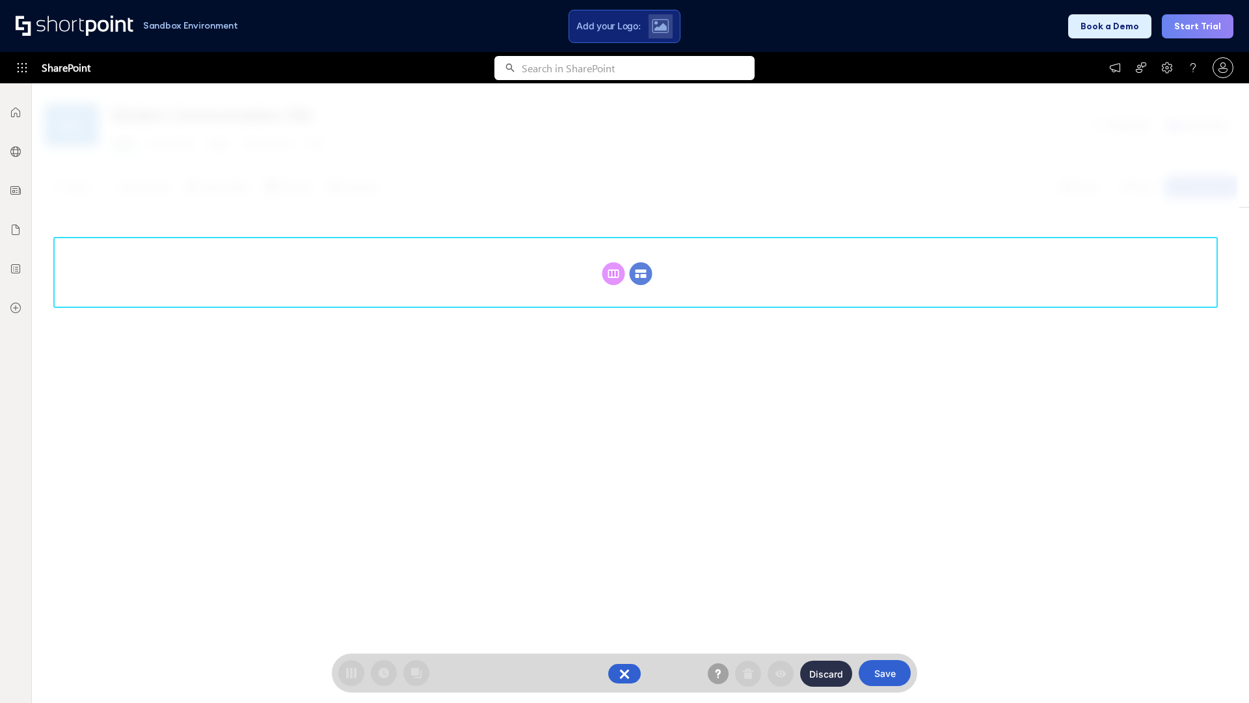 The width and height of the screenshot is (1249, 703). Describe the element at coordinates (638, 68) in the screenshot. I see `input: Search in SharePoint` at that location.